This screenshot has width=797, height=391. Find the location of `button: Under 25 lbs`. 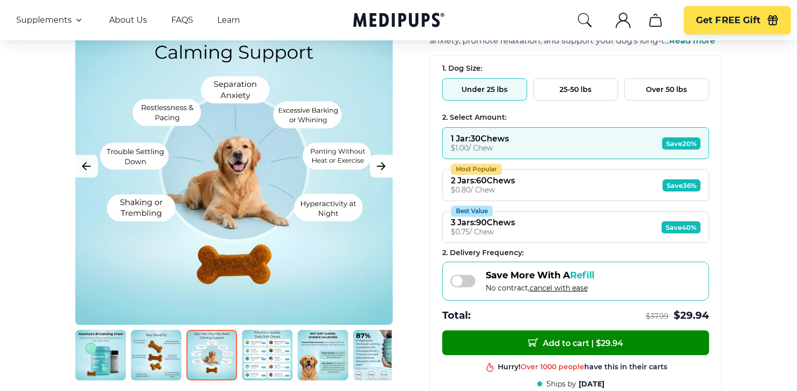

button: Under 25 lbs is located at coordinates (485, 89).